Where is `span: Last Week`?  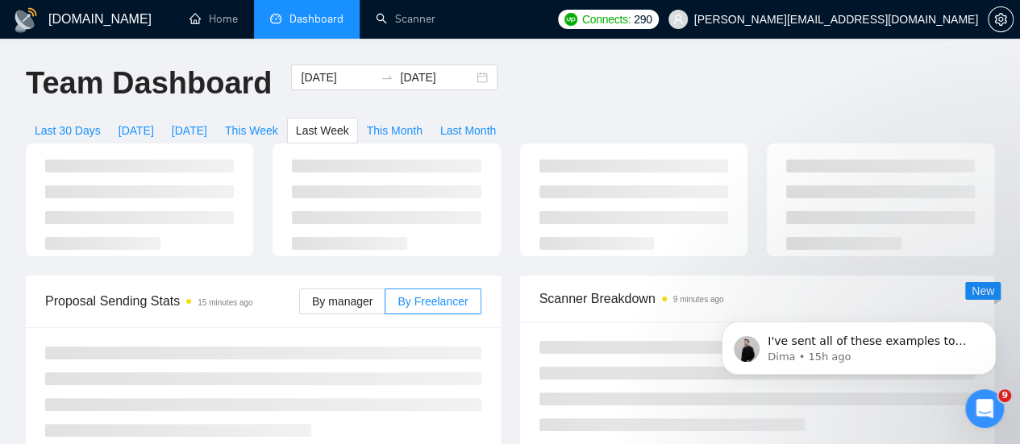
span: Last Week is located at coordinates (323, 131).